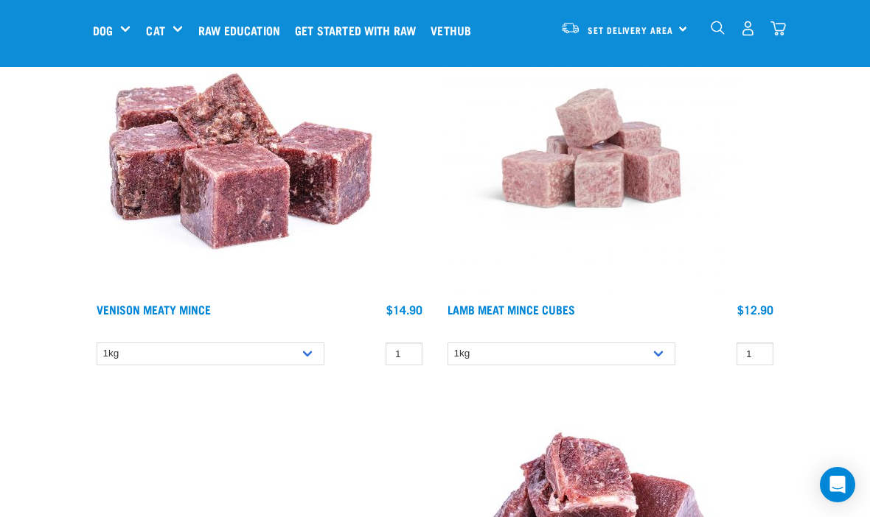 This screenshot has height=517, width=870. Describe the element at coordinates (591, 148) in the screenshot. I see `img: Lamb Meat Mince` at that location.